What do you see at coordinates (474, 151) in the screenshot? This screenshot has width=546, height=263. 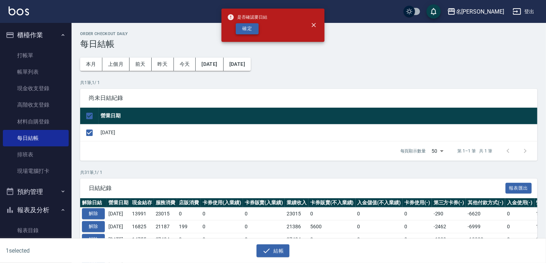 I see `p: 第 1–1 筆 共 1 筆` at bounding box center [474, 151].